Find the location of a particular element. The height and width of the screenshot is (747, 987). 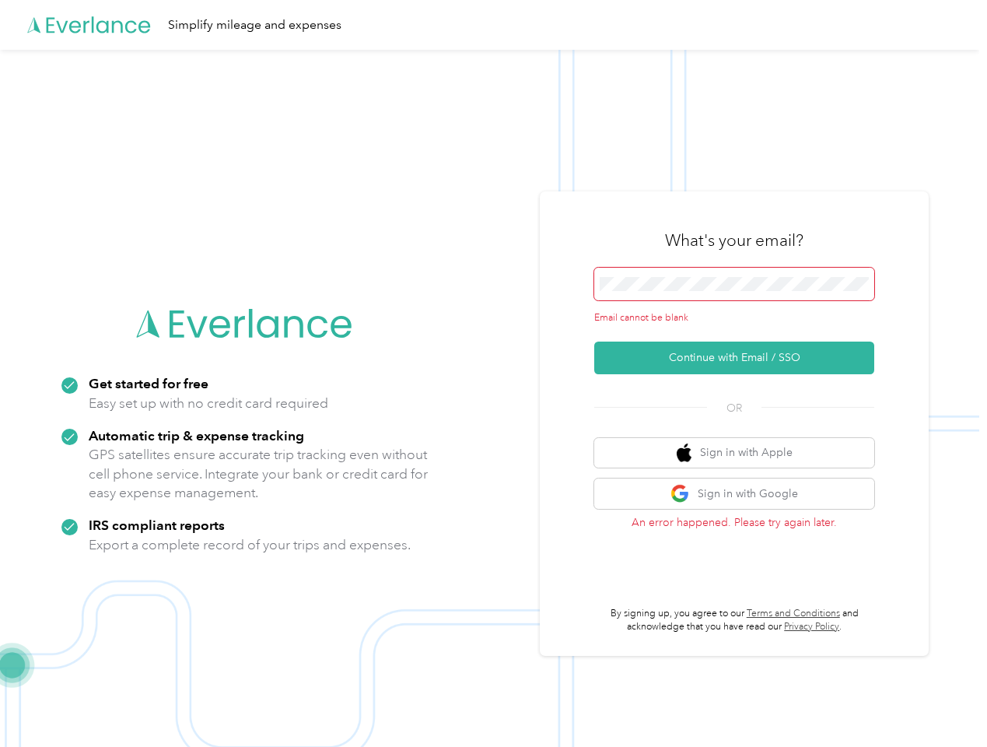

div: Simplify mileage and expenses is located at coordinates (254, 25).